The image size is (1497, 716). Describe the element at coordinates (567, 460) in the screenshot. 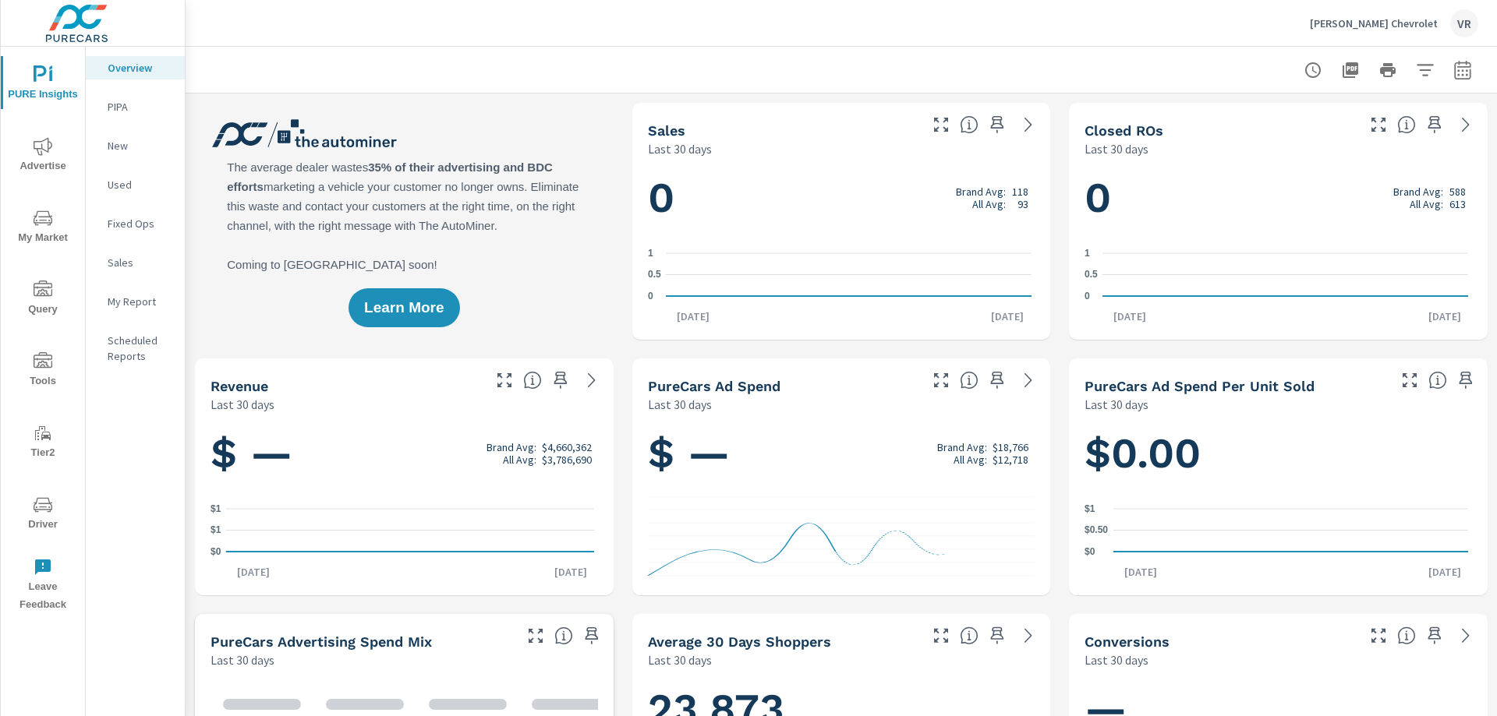

I see `p: $3,786,690` at that location.